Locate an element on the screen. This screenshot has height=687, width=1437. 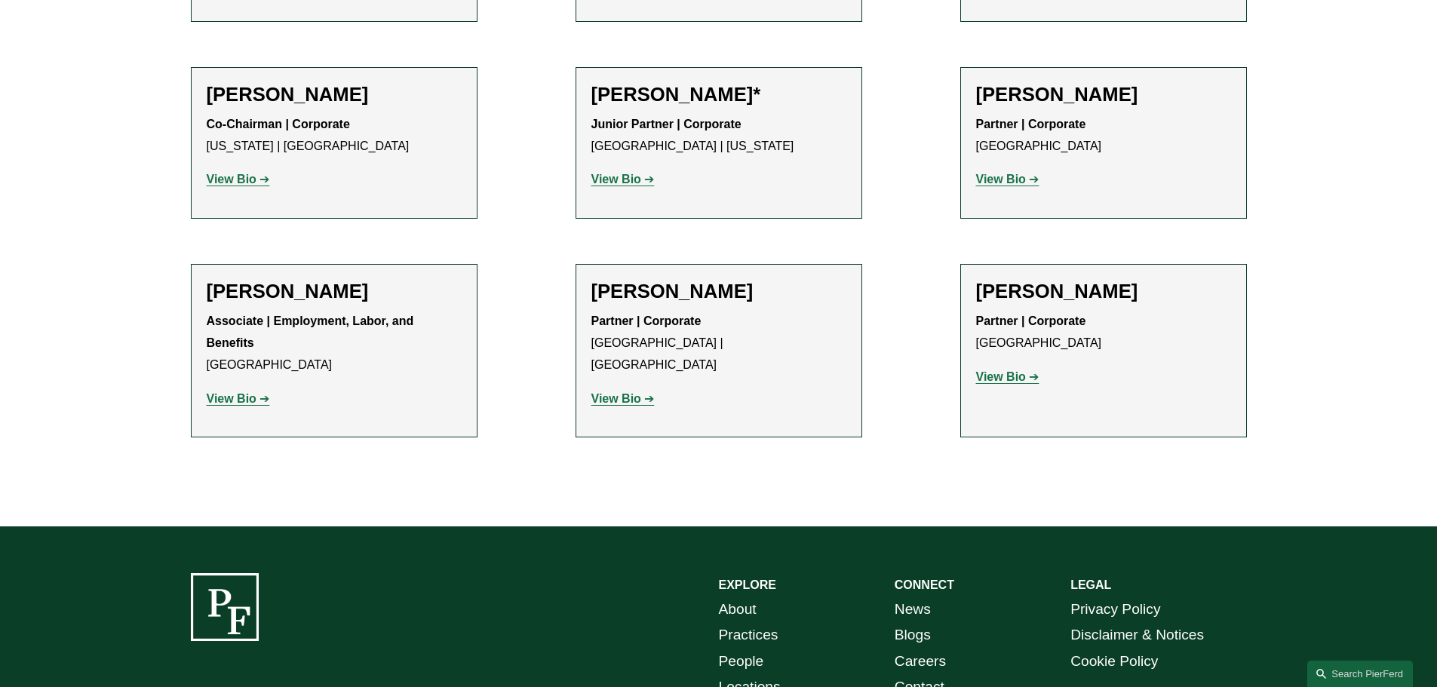
strong: Co-Chairman | Corporate is located at coordinates (278, 124).